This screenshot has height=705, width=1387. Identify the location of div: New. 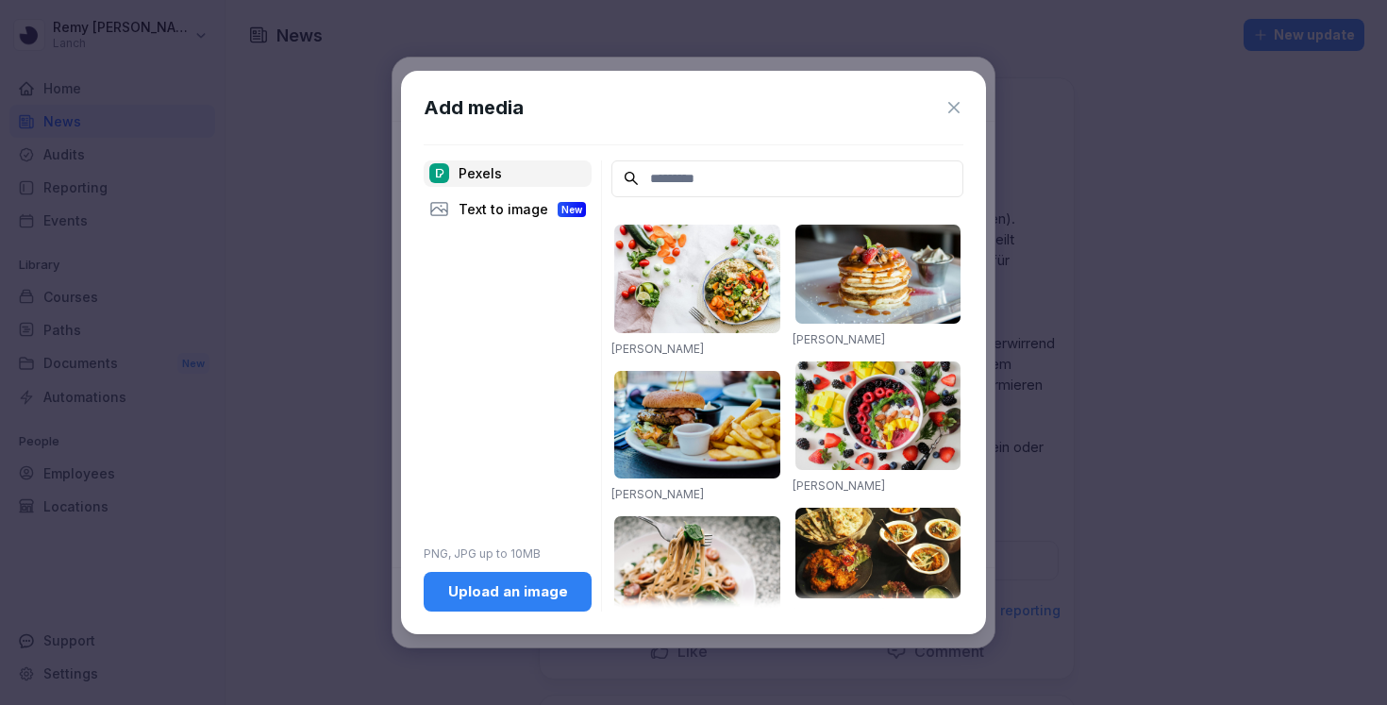
(572, 210).